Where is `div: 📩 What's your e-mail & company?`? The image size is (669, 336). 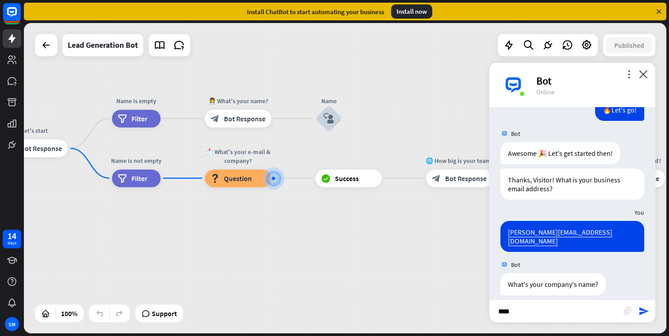
div: 📩 What's your e-mail & company? is located at coordinates (238, 156).